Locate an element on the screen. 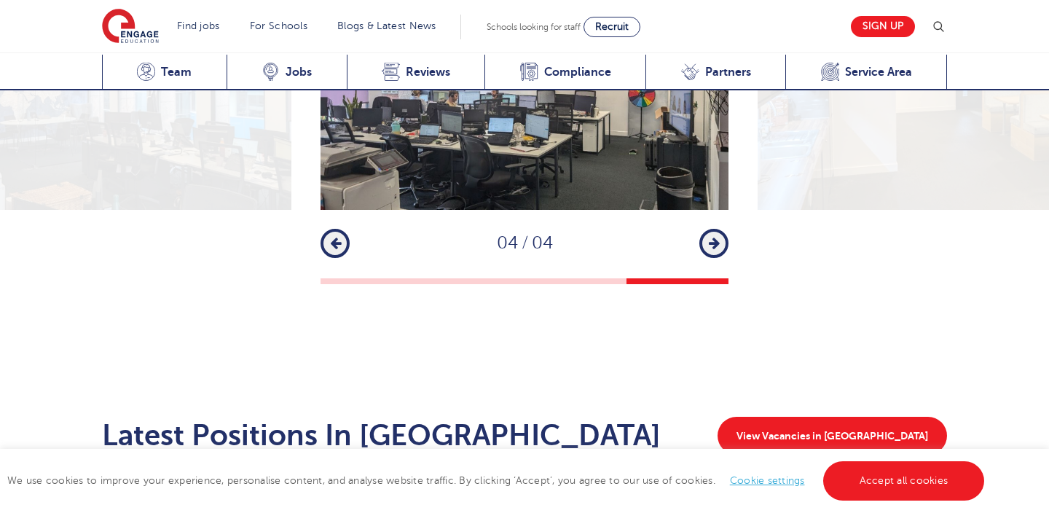 The image size is (1049, 513). a: Find jobs is located at coordinates (198, 25).